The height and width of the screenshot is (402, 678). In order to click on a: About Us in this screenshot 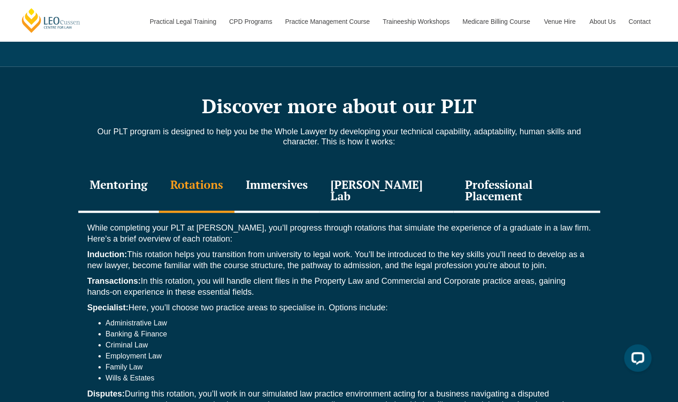, I will do `click(602, 22)`.